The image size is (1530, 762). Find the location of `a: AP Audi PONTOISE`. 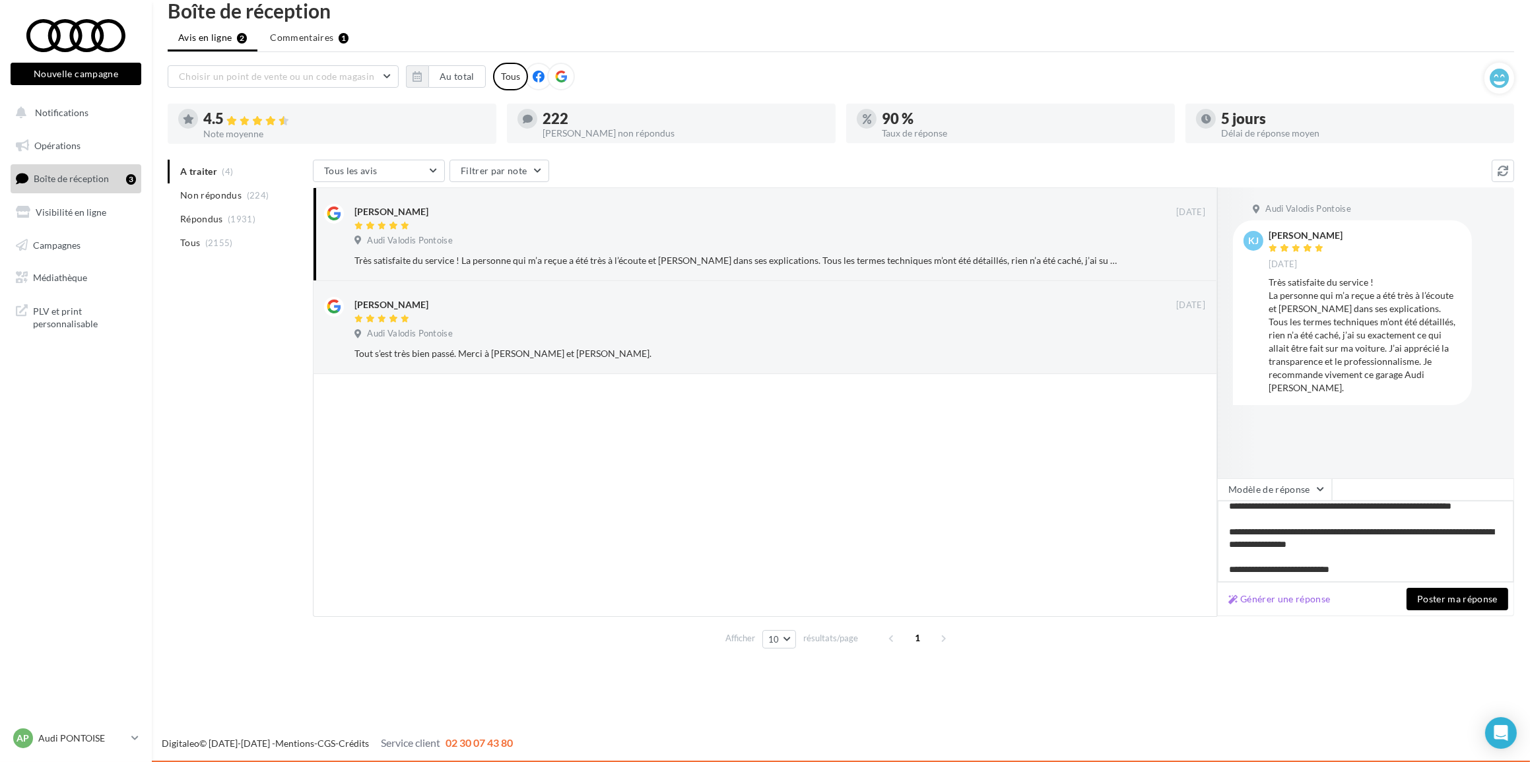

a: AP Audi PONTOISE is located at coordinates (76, 738).